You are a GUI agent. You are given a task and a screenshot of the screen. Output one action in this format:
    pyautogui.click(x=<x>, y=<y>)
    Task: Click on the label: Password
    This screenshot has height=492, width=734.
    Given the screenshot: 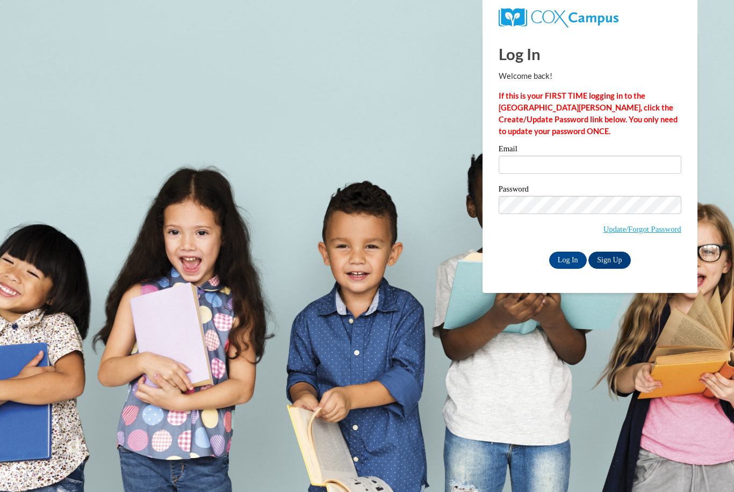 What is the action you would take?
    pyautogui.click(x=590, y=191)
    